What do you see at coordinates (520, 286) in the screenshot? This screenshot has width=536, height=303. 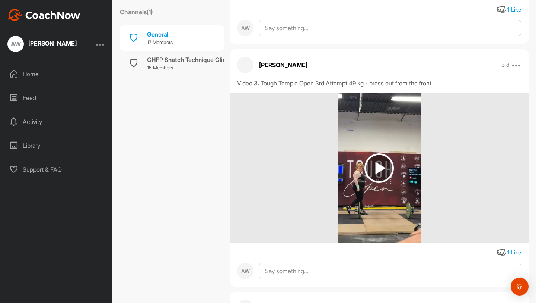 I see `div: Open Intercom Messenger` at bounding box center [520, 286].